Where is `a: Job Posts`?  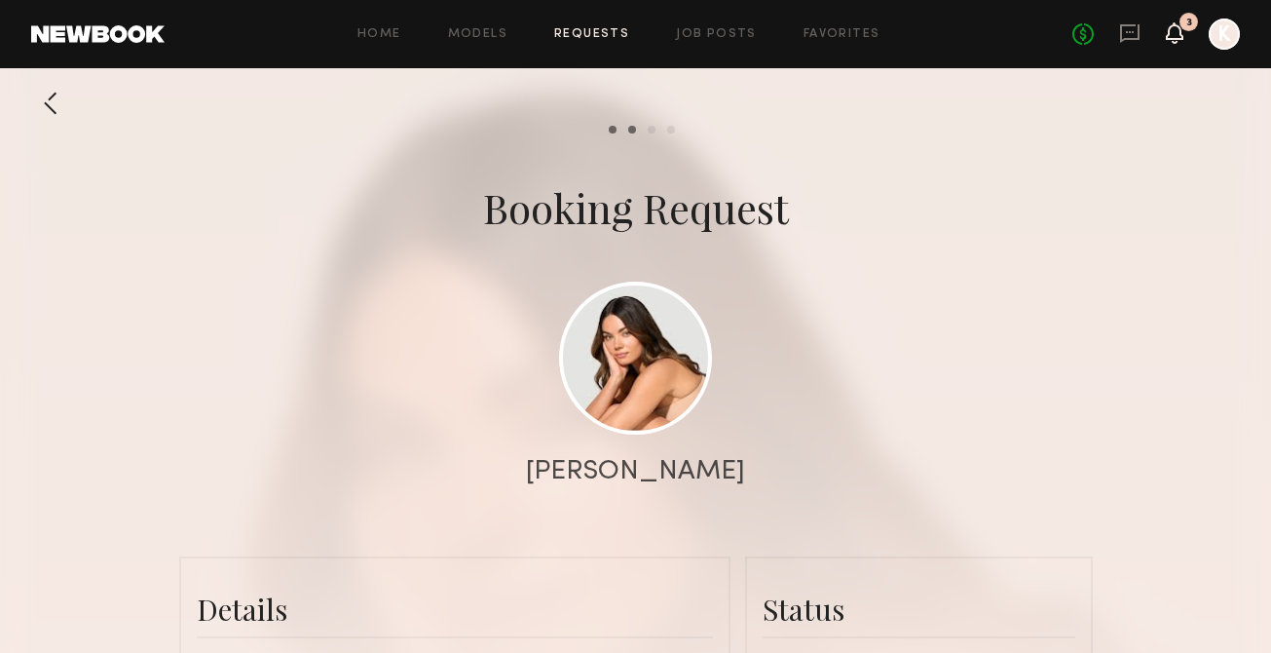 a: Job Posts is located at coordinates (716, 34).